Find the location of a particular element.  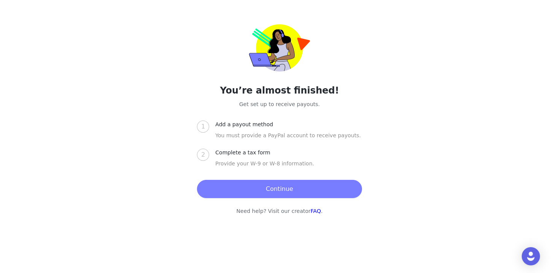

img: trolley-payout-onboarding.png is located at coordinates (280, 48).